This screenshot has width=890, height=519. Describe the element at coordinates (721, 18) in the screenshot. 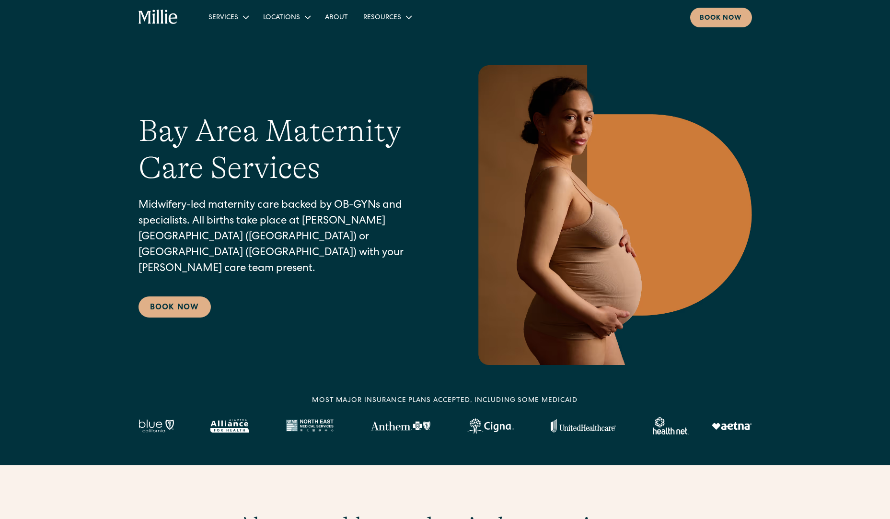

I see `div: Book now` at that location.